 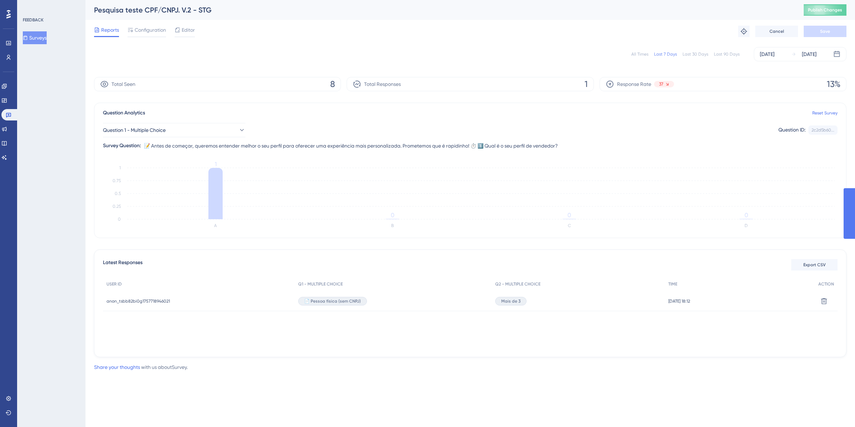 What do you see at coordinates (114, 284) in the screenshot?
I see `span: USER ID` at bounding box center [114, 284].